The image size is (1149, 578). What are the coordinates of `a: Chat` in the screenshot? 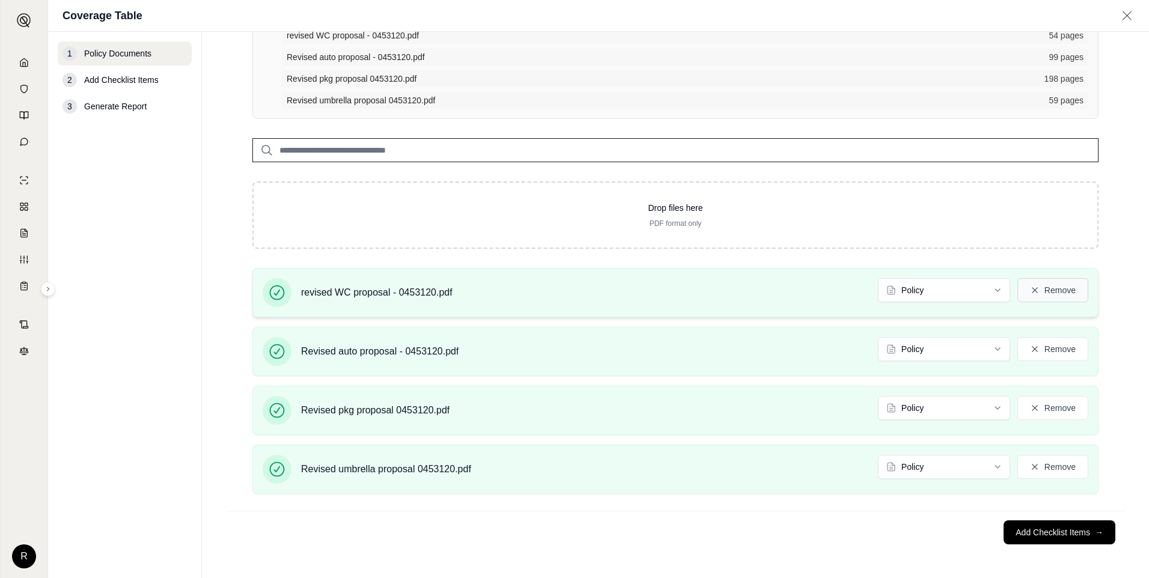 It's located at (24, 142).